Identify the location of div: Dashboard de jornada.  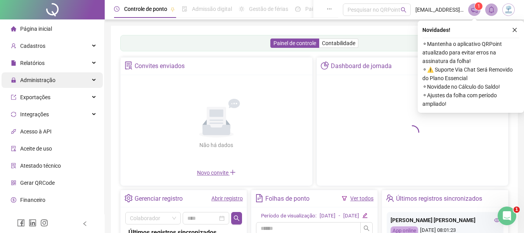
(361, 66).